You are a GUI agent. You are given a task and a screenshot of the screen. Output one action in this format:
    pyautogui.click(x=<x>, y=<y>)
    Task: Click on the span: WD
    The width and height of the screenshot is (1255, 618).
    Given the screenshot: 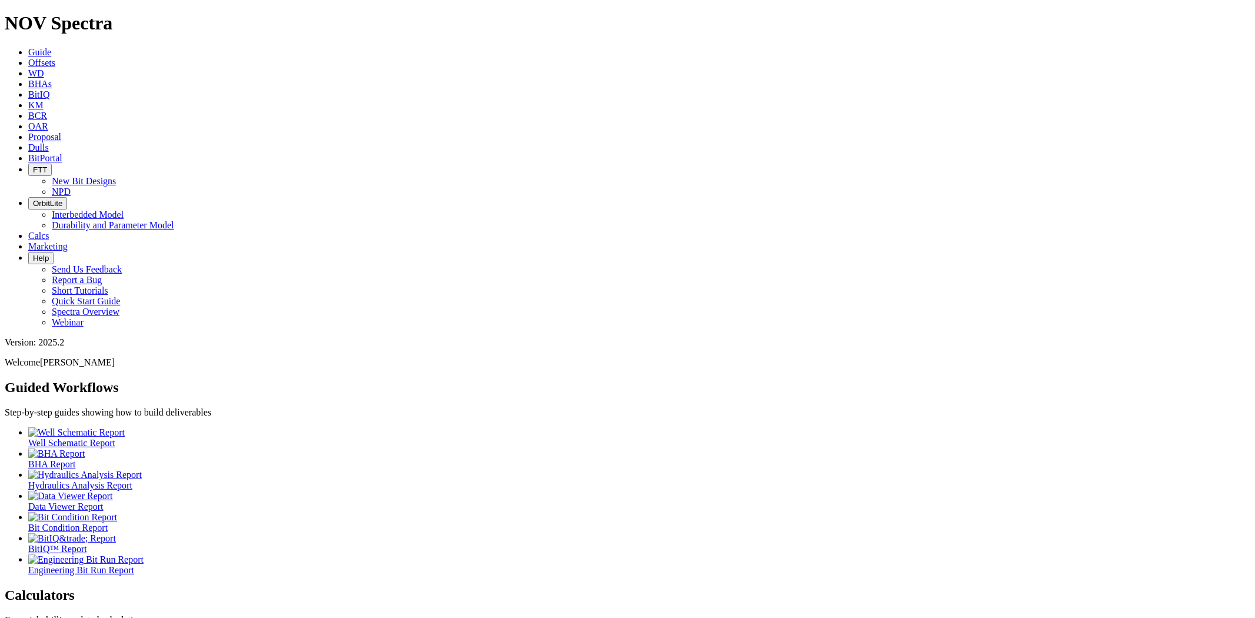 What is the action you would take?
    pyautogui.click(x=36, y=73)
    